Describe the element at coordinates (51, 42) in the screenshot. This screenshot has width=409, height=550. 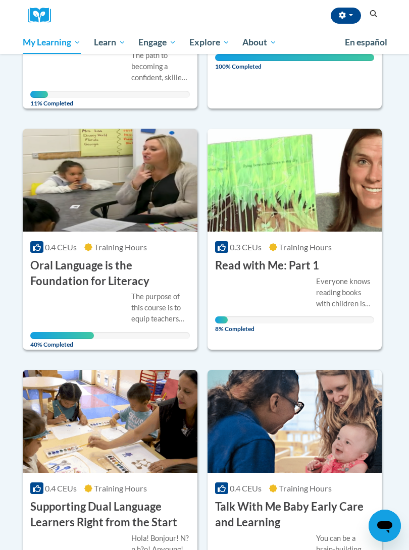
I see `span: My Learning` at that location.